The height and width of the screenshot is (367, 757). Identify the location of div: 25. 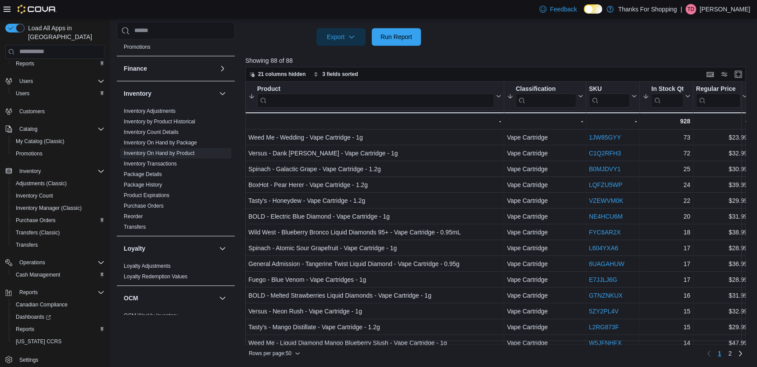
(666, 169).